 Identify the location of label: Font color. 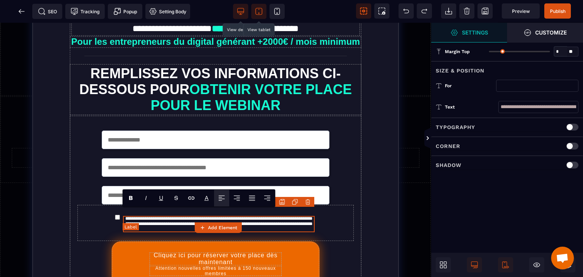
(207, 198).